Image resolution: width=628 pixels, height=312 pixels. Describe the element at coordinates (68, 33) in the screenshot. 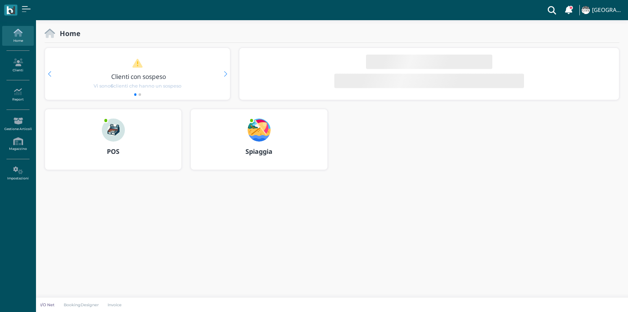

I see `h2: Home` at that location.